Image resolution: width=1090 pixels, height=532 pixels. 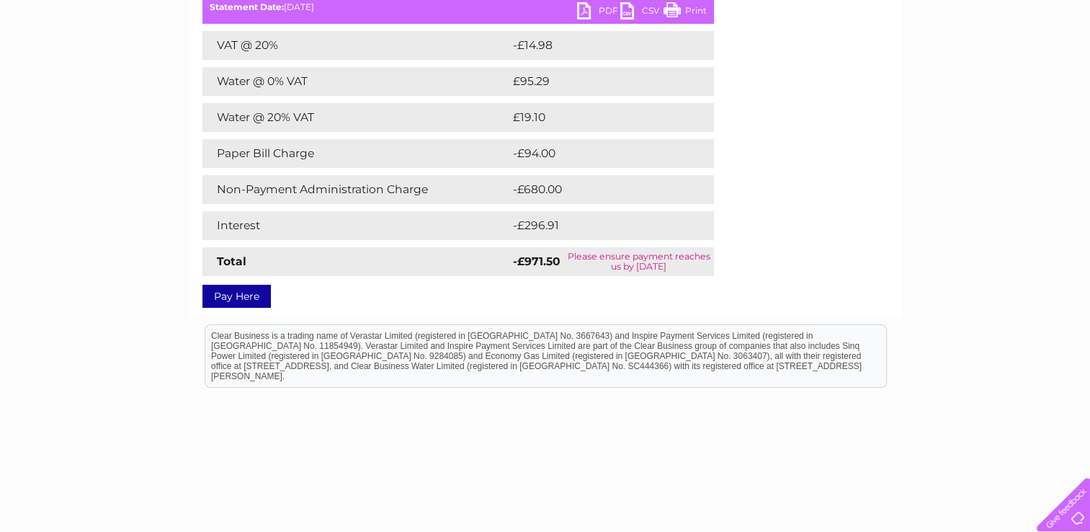 What do you see at coordinates (356, 225) in the screenshot?
I see `td: Interest` at bounding box center [356, 225].